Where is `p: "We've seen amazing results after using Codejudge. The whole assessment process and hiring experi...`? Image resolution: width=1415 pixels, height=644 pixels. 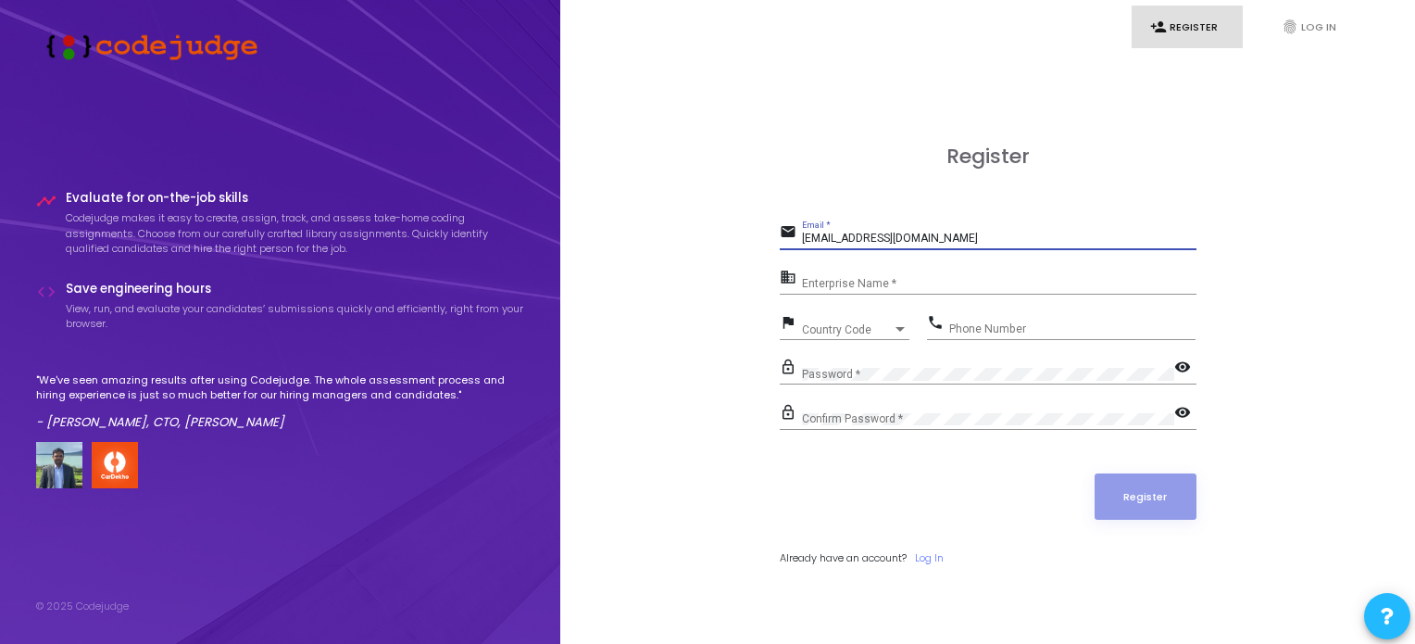
p: "We've seen amazing results after using Codejudge. The whole assessment process and hiring experi... is located at coordinates (281, 387).